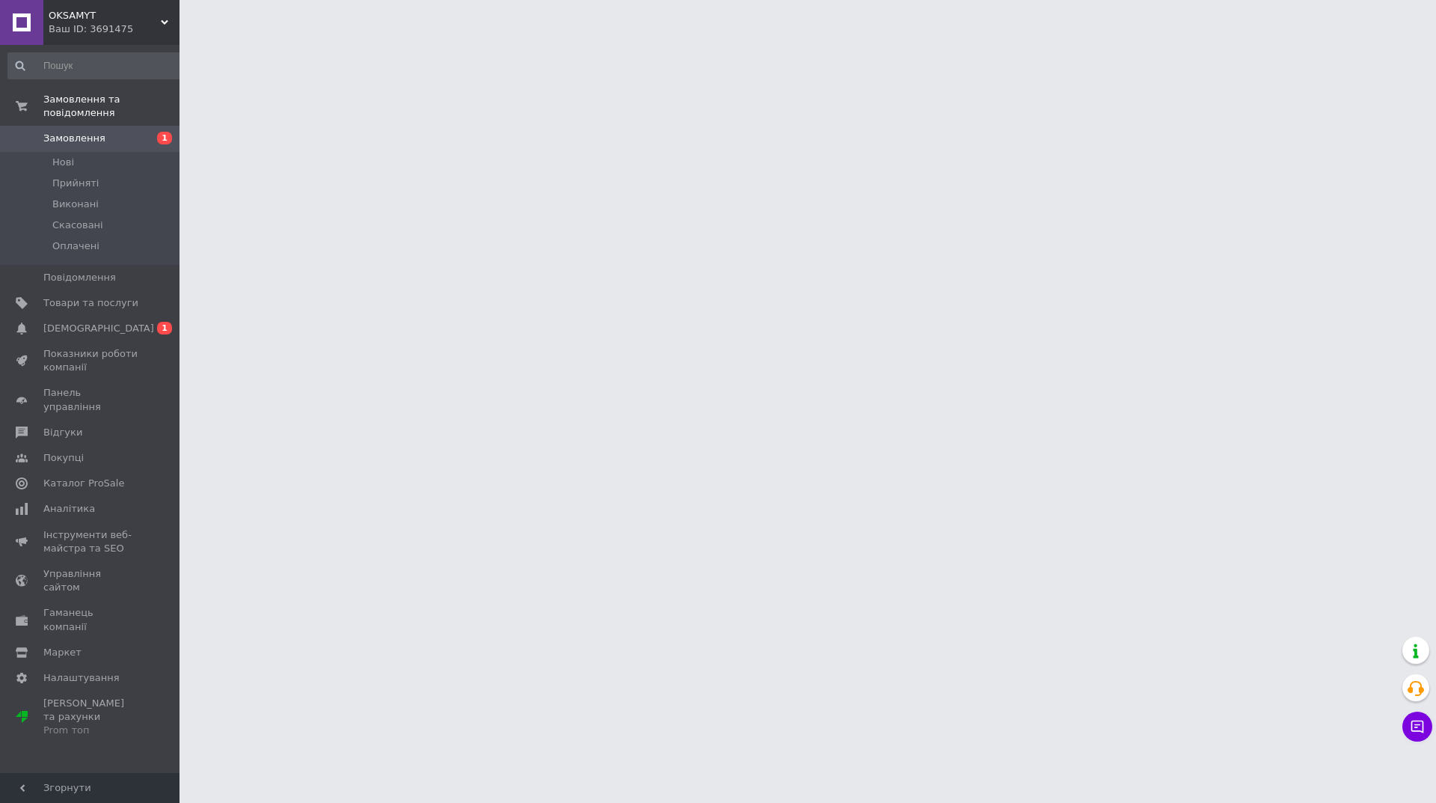 This screenshot has width=1436, height=803. What do you see at coordinates (91, 303) in the screenshot?
I see `span: Товари та послуги` at bounding box center [91, 303].